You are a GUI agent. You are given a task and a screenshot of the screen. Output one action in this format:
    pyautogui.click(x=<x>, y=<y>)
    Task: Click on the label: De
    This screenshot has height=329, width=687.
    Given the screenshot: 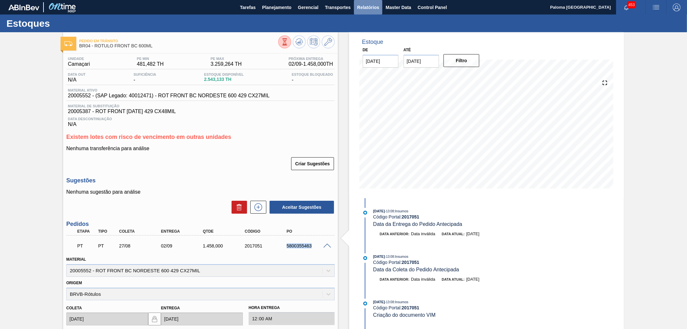 What is the action you would take?
    pyautogui.click(x=365, y=50)
    